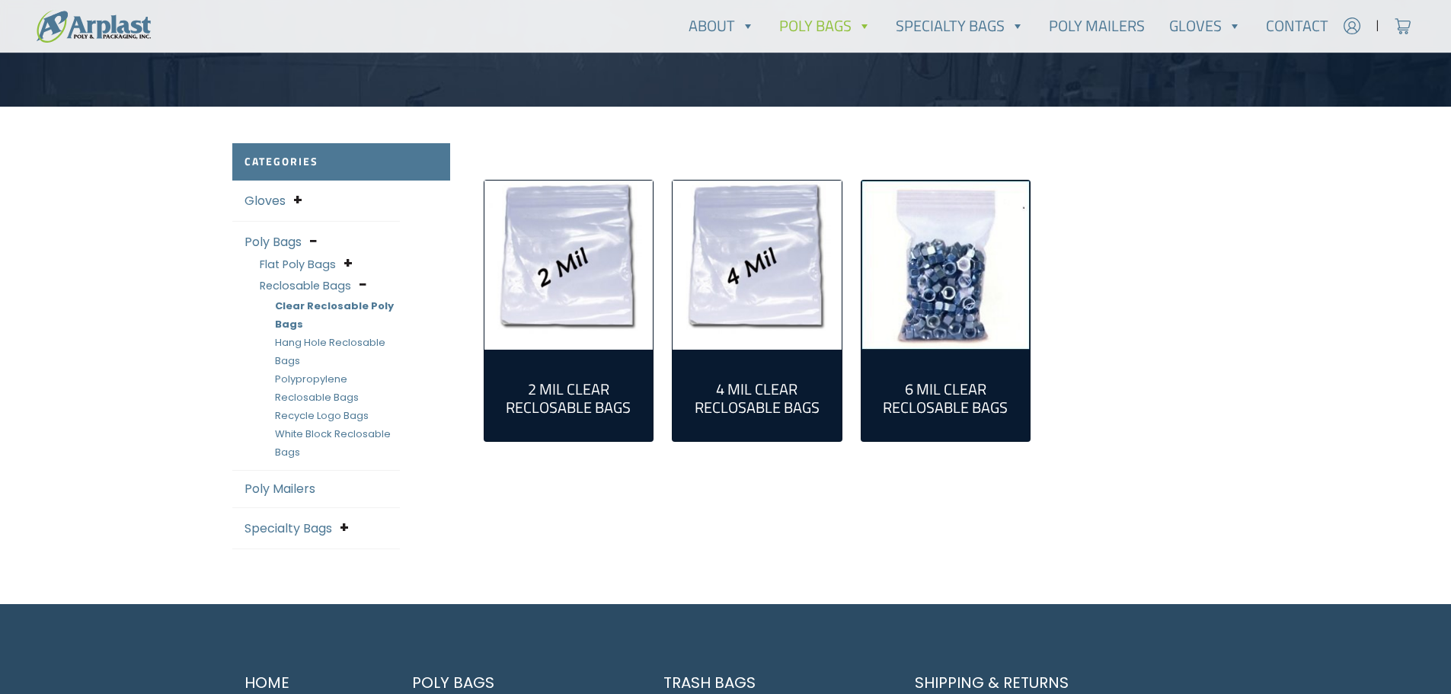  I want to click on img: 4 Mil Clear Reclosable Bags, so click(757, 265).